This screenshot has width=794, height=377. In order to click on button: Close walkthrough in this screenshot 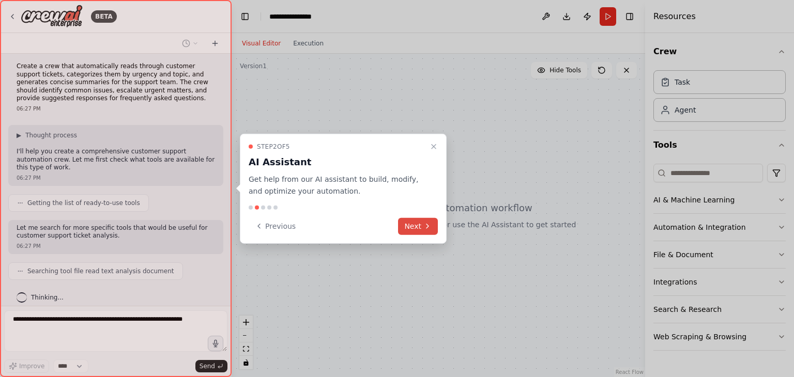, I will do `click(433, 147)`.